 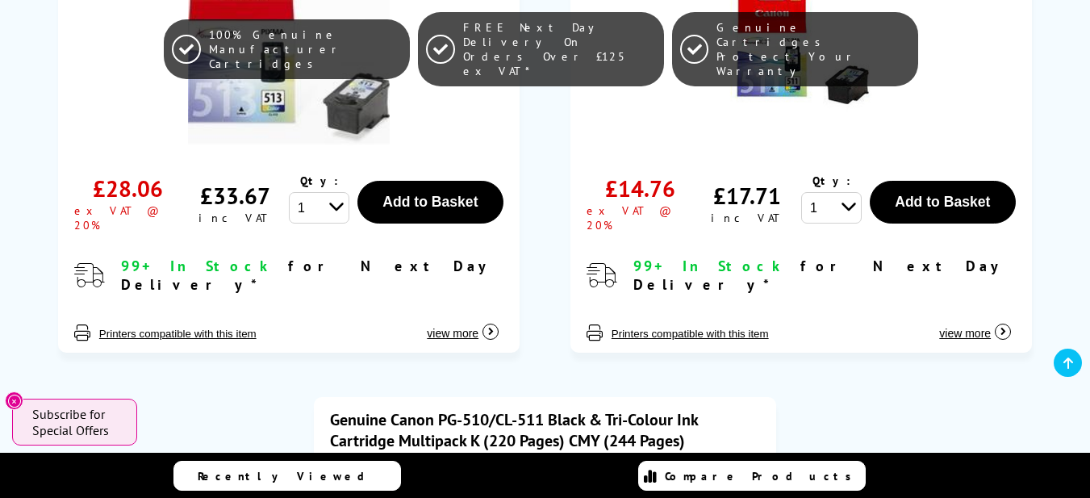 What do you see at coordinates (127, 188) in the screenshot?
I see `div: £28.06` at bounding box center [127, 188].